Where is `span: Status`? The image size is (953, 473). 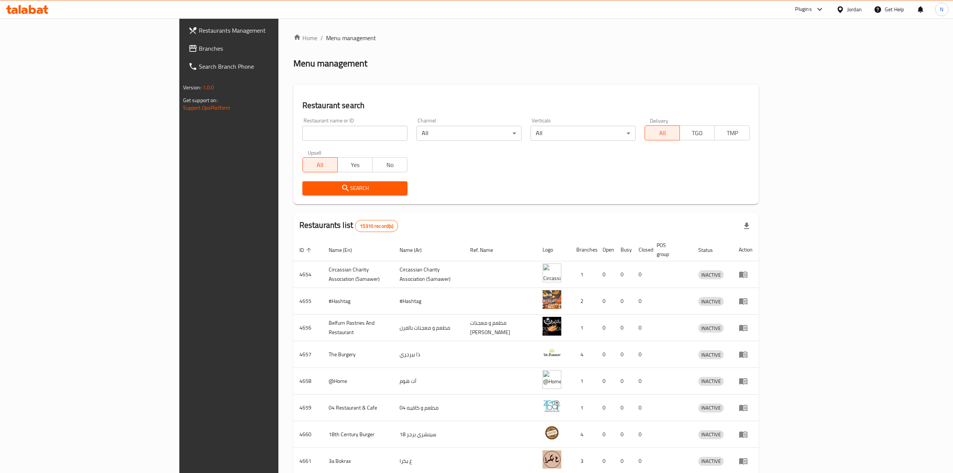
span: Status is located at coordinates (710, 250).